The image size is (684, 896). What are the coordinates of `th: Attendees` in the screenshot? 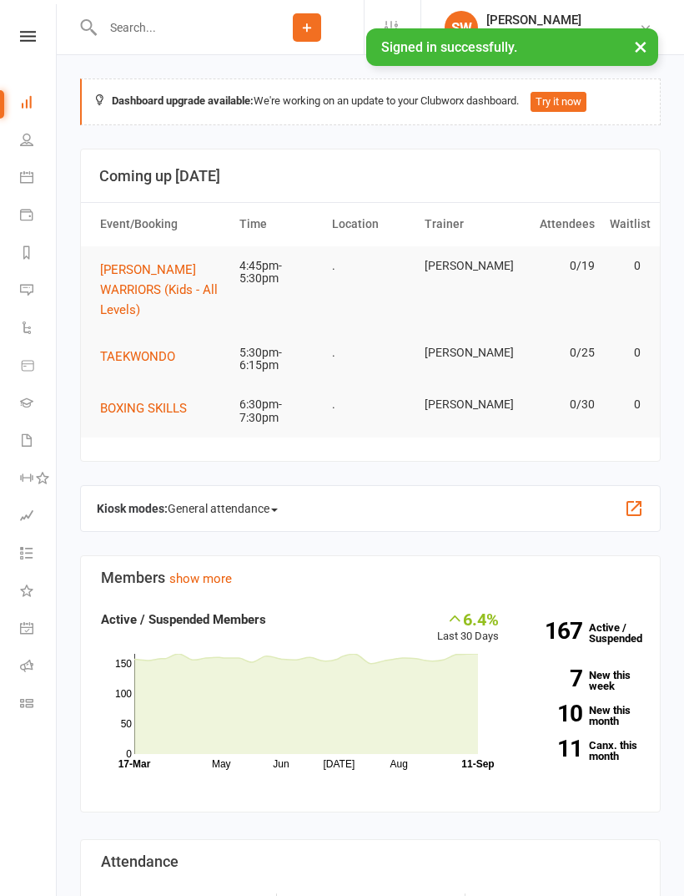 It's located at (556, 224).